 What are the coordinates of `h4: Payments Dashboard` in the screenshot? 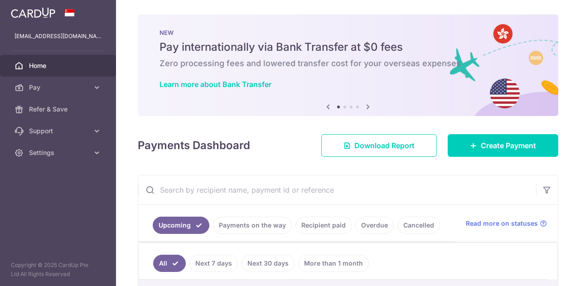 It's located at (194, 145).